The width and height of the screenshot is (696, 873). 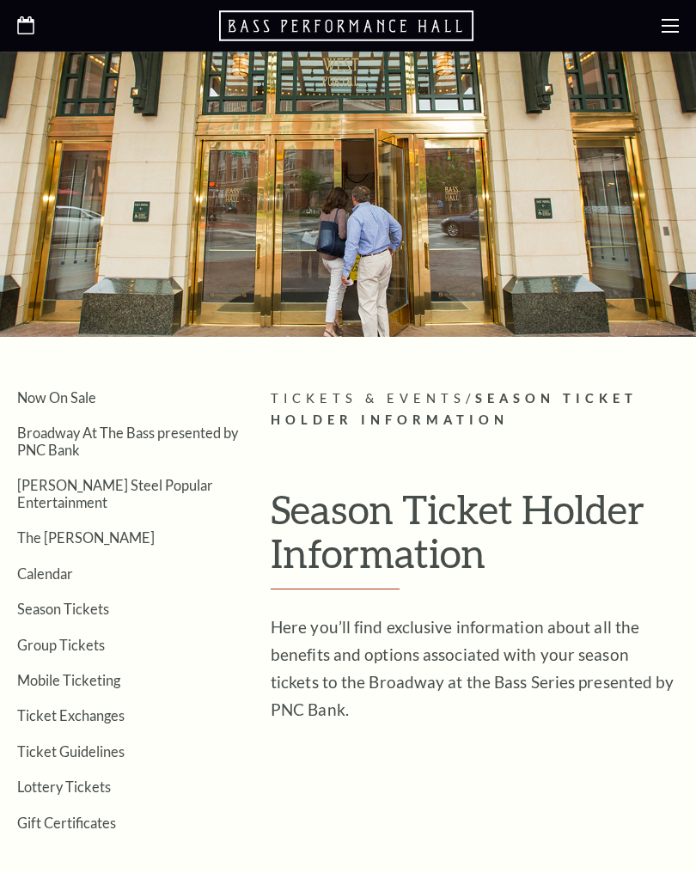 What do you see at coordinates (474, 538) in the screenshot?
I see `h1: Season Ticket Holder Information` at bounding box center [474, 538].